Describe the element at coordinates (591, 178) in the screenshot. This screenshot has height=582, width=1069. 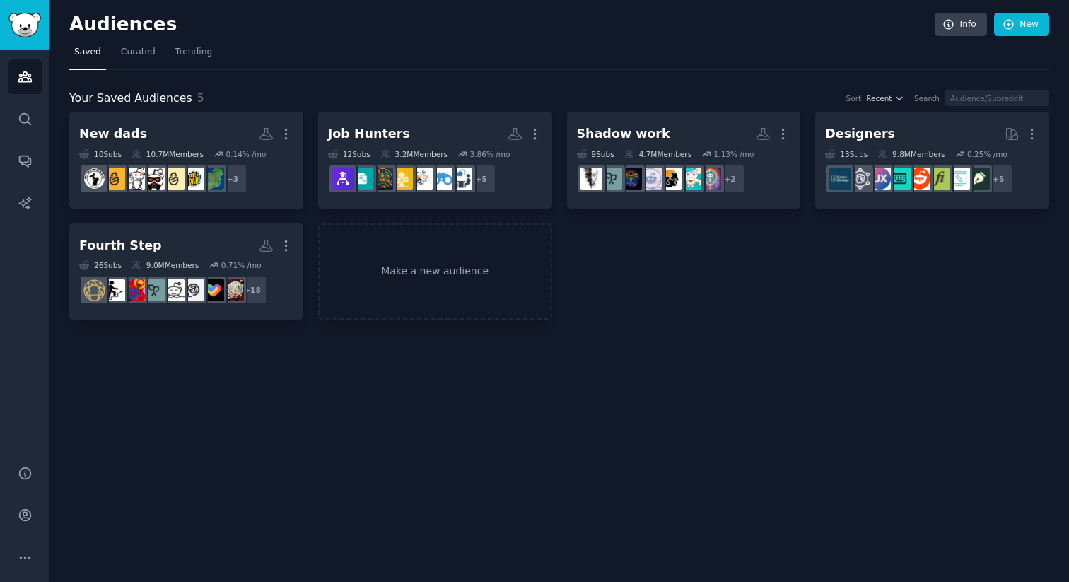
I see `img: ShadowWork` at that location.